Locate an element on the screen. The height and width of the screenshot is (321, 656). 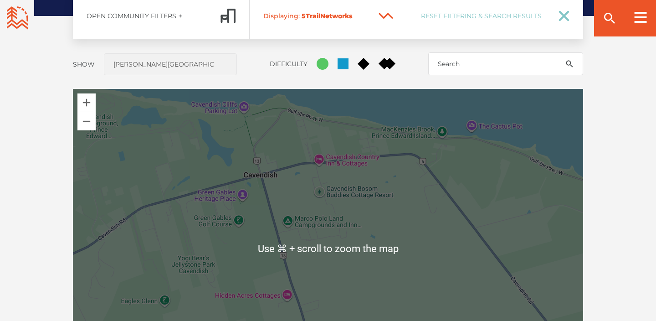
label: Show is located at coordinates (84, 64).